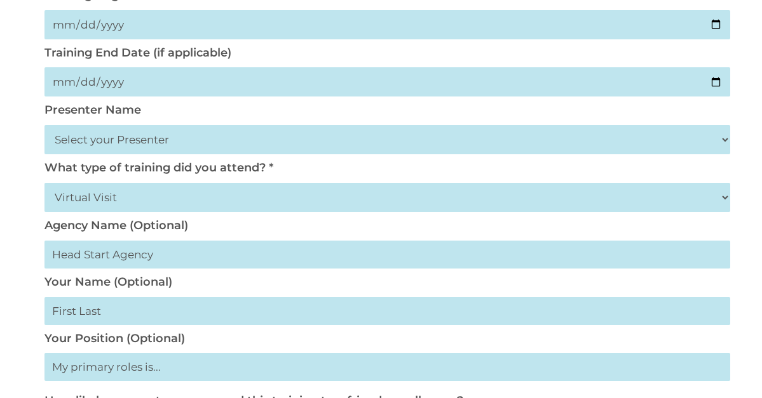  Describe the element at coordinates (93, 110) in the screenshot. I see `label: Presenter Name` at that location.